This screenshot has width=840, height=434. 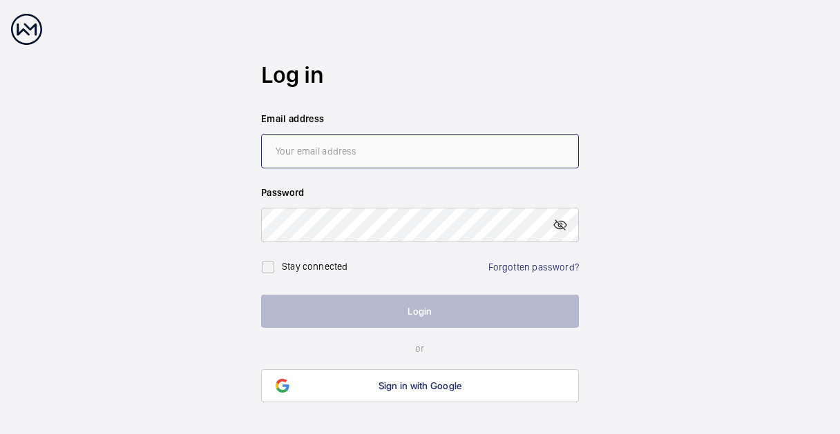 I want to click on input: Your email address, so click(x=420, y=151).